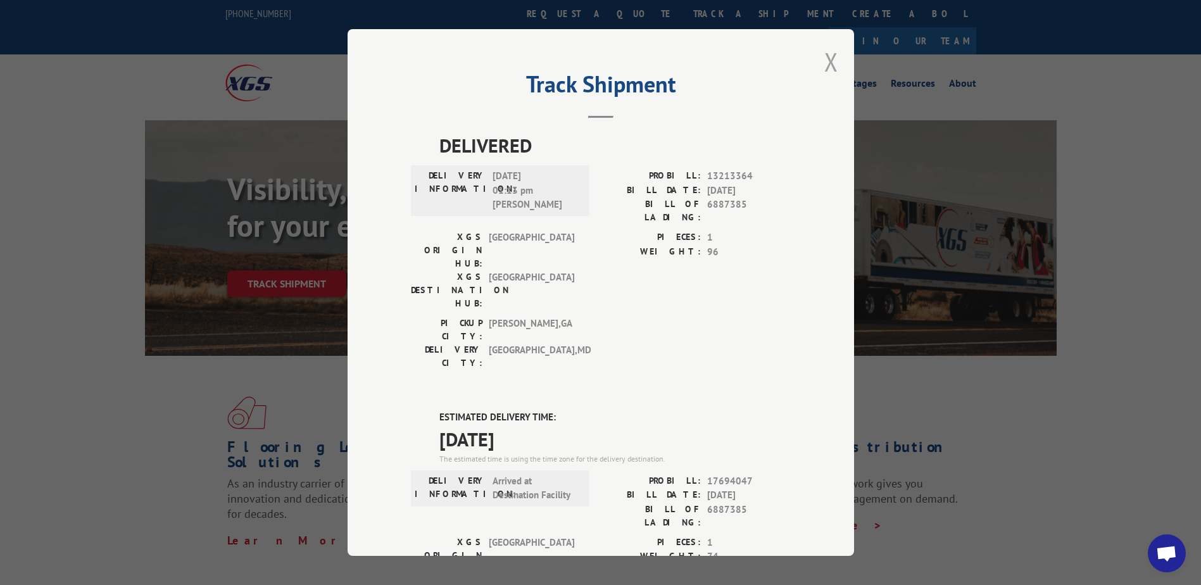  What do you see at coordinates (749, 557) in the screenshot?
I see `span: 74` at bounding box center [749, 557].